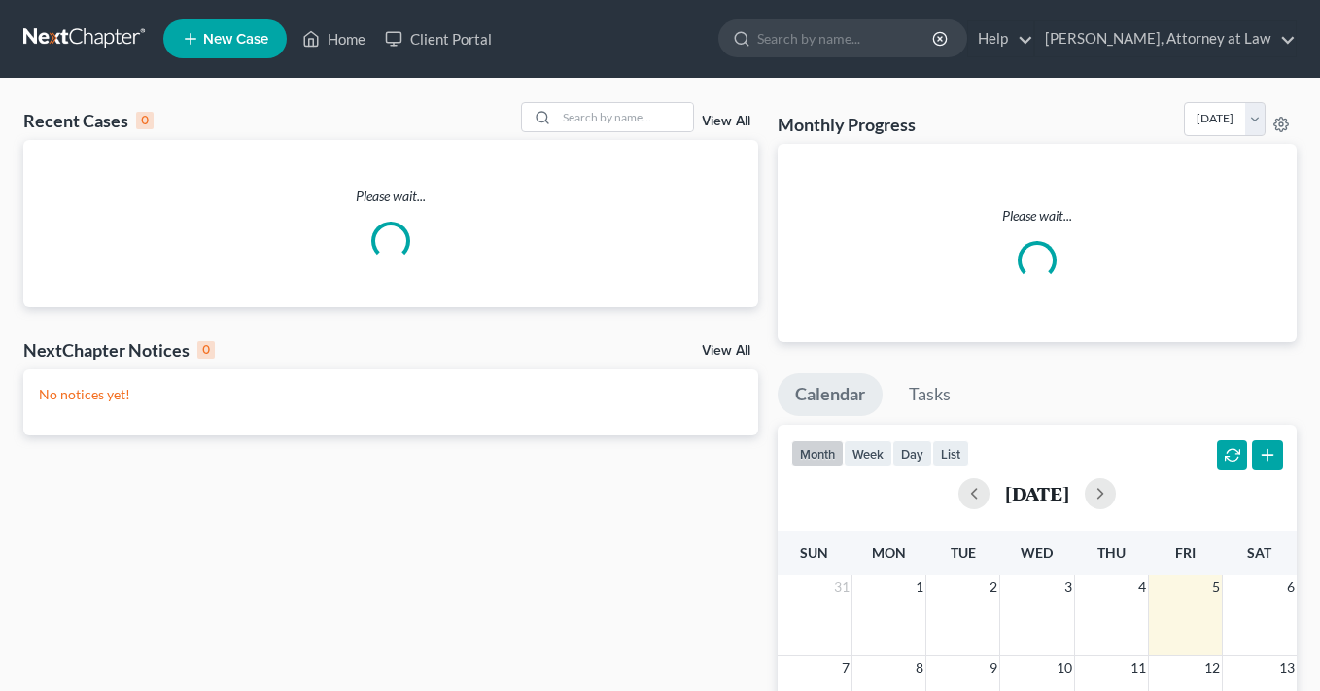 This screenshot has height=691, width=1320. Describe the element at coordinates (1065, 668) in the screenshot. I see `span: 10` at that location.